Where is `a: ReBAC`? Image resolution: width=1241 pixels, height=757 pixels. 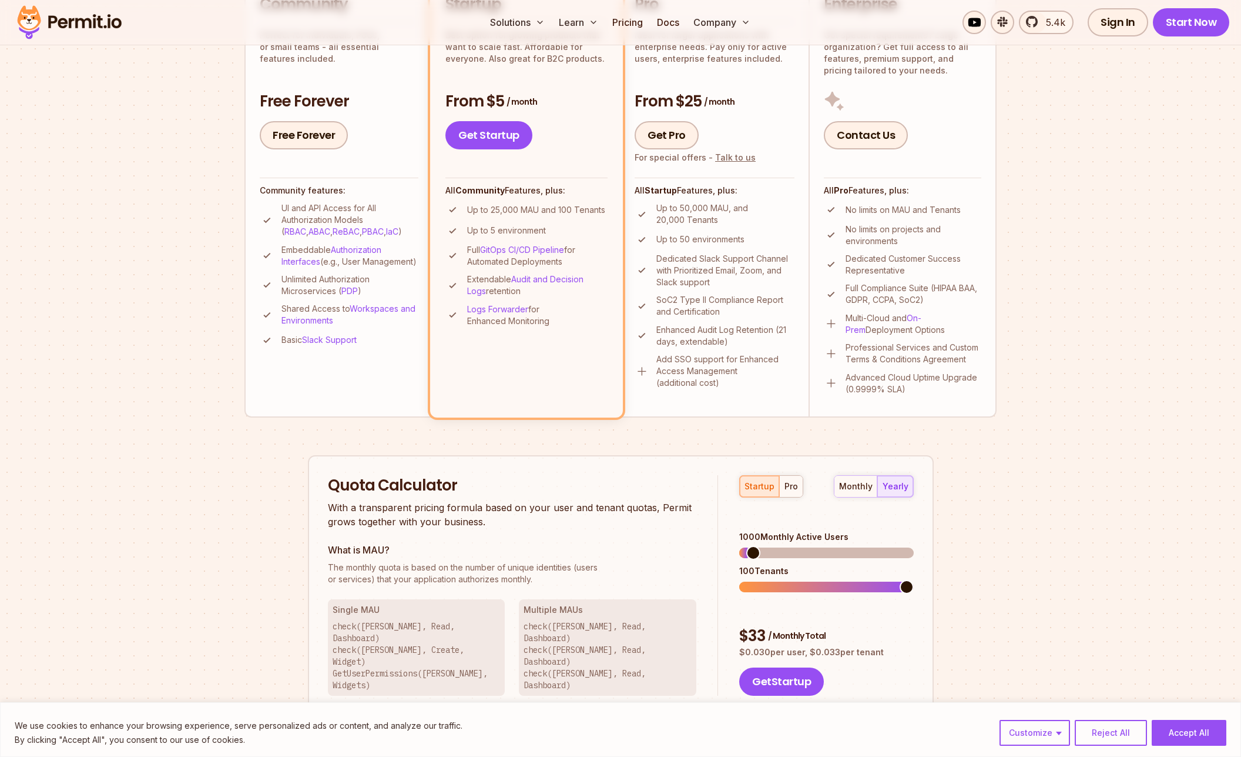 a: ReBAC is located at coordinates (346, 231).